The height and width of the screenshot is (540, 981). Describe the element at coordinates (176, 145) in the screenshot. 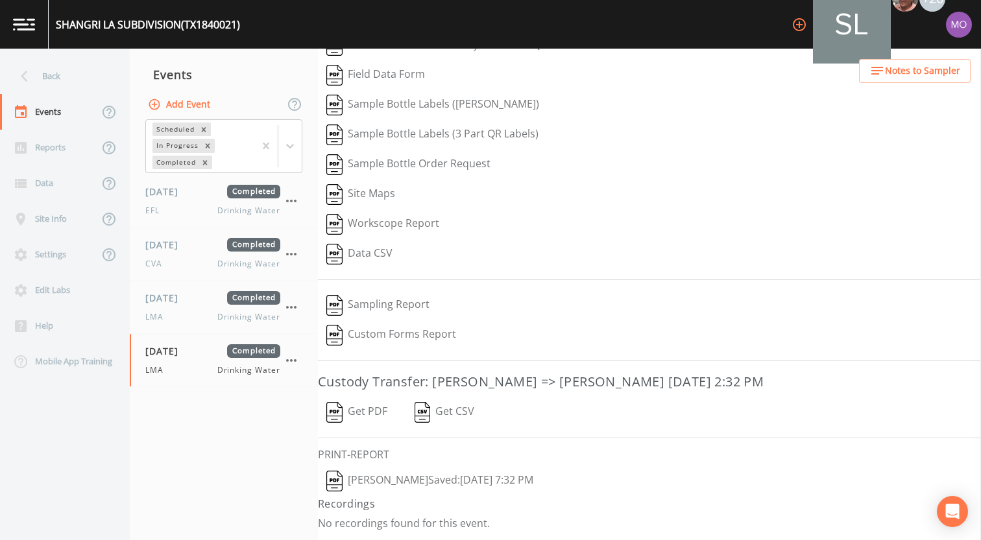

I see `div: In Progress` at that location.